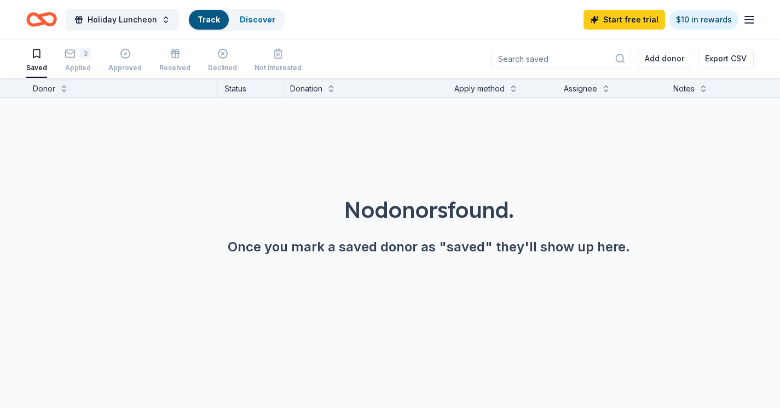 The image size is (780, 408). Describe the element at coordinates (561, 59) in the screenshot. I see `input: Search saved` at that location.